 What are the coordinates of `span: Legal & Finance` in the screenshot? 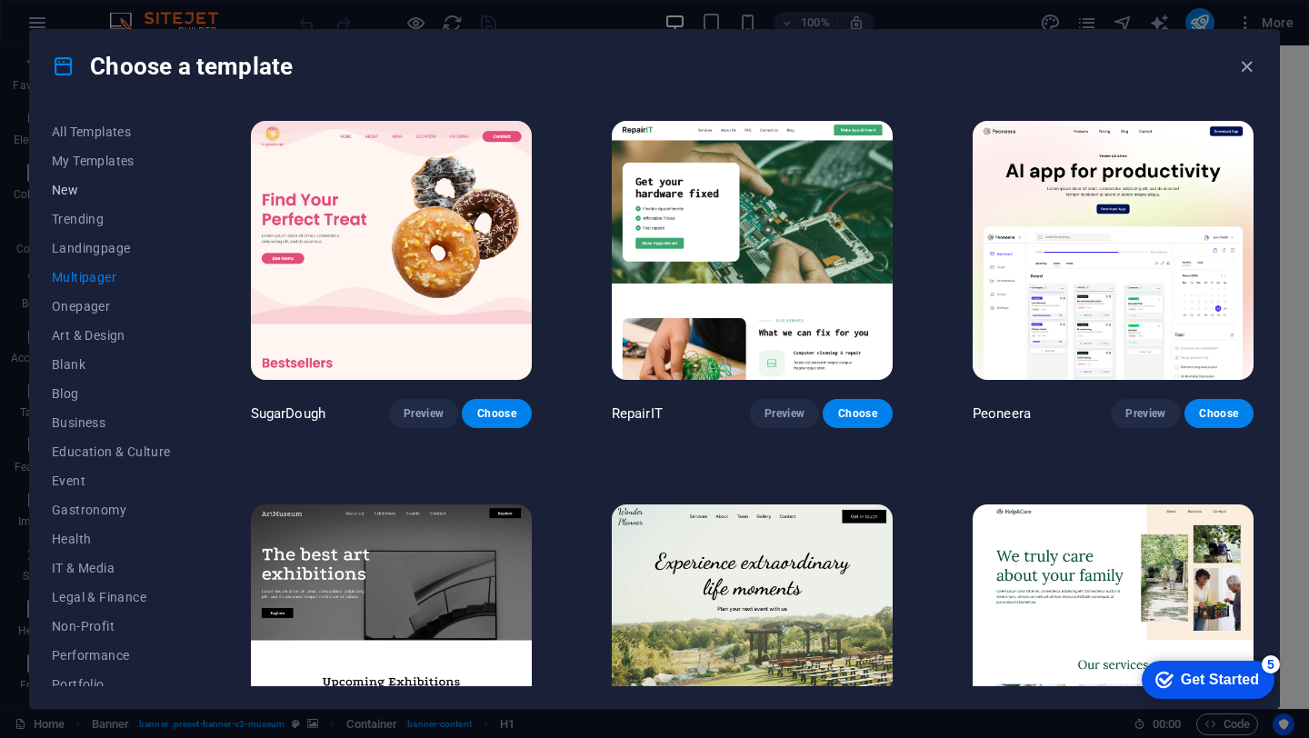 It's located at (111, 597).